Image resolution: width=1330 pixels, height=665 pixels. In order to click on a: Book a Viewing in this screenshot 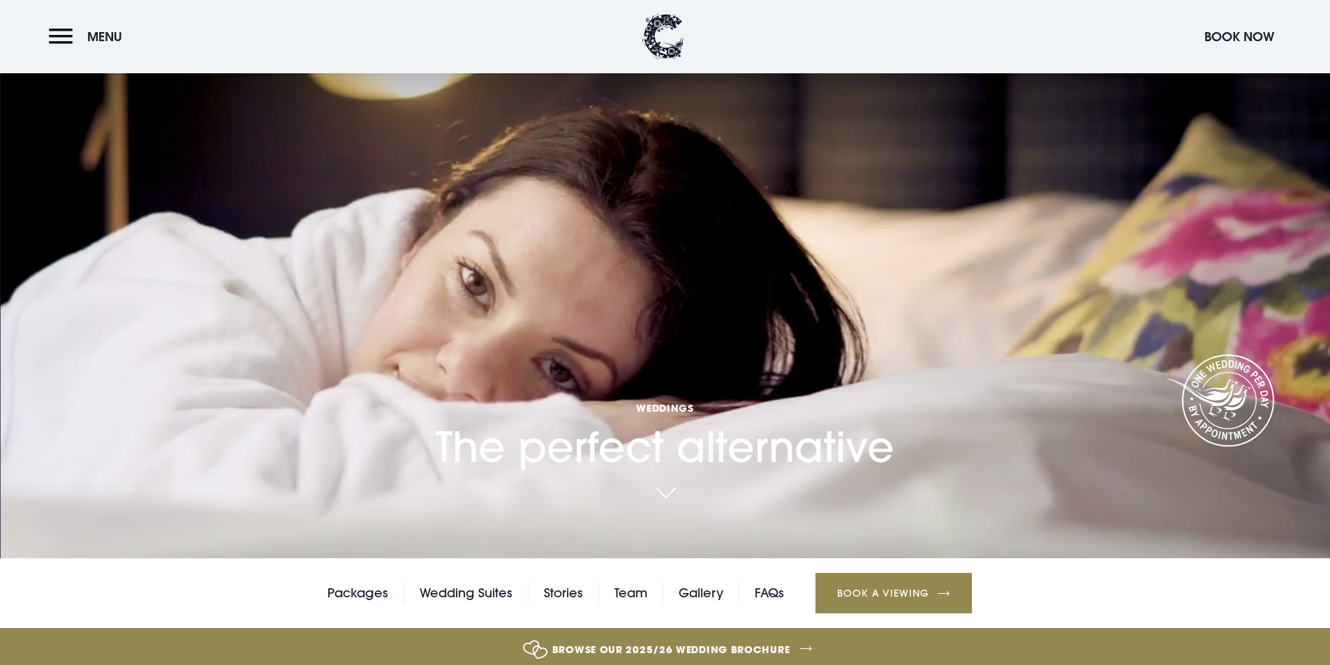, I will do `click(894, 593)`.